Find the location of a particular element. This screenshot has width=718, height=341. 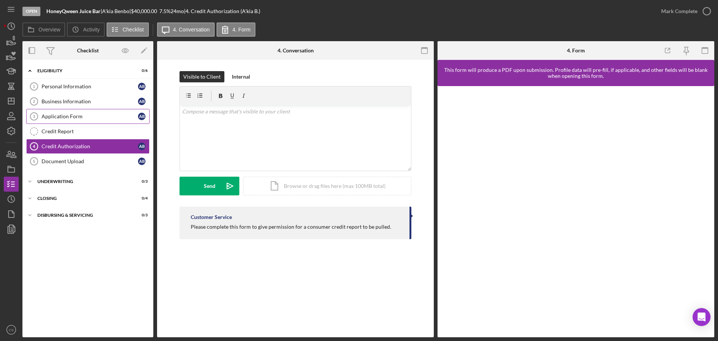

button: 4. Conversation is located at coordinates (186, 30).